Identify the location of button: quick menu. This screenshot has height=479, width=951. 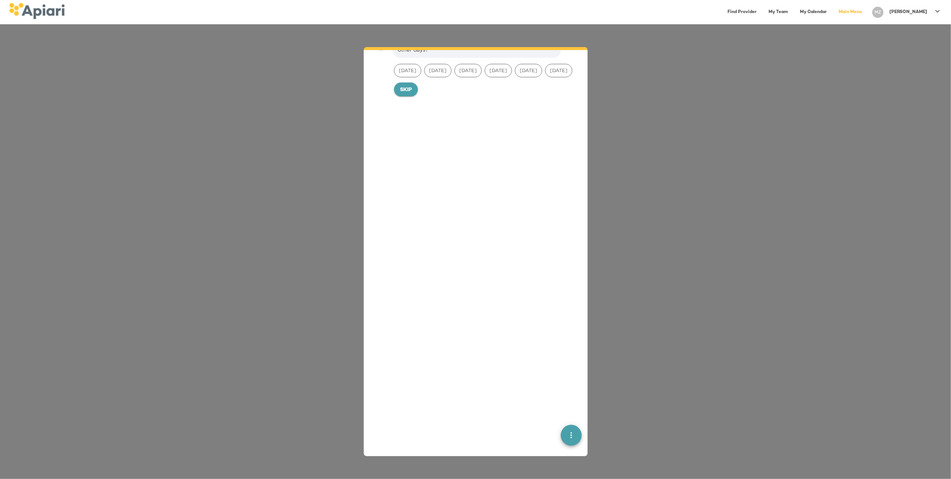
(571, 435).